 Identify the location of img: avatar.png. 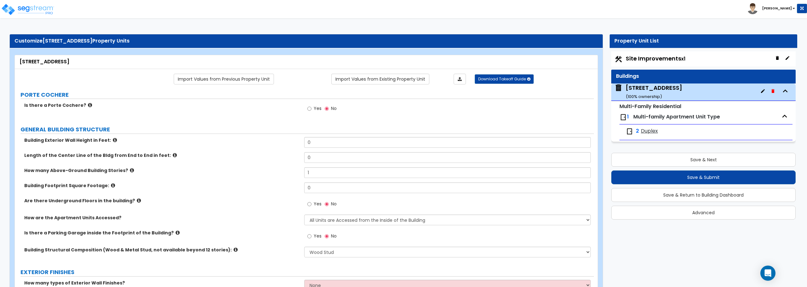
(753, 9).